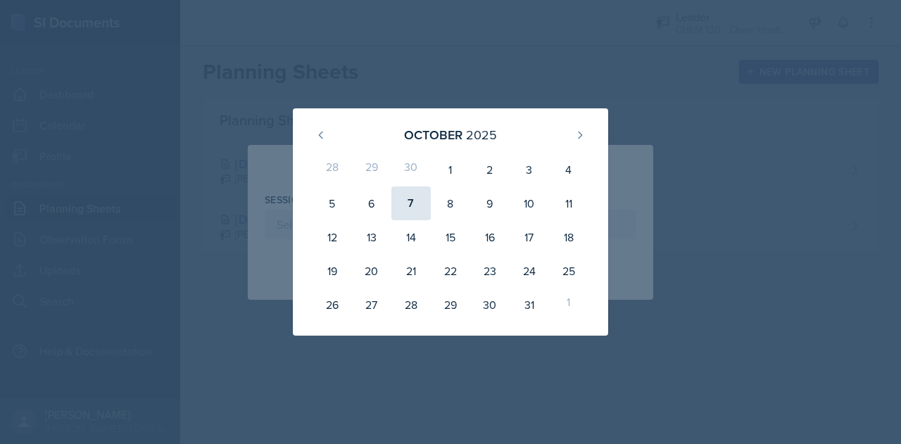 The width and height of the screenshot is (901, 444). What do you see at coordinates (569, 237) in the screenshot?
I see `div: 18` at bounding box center [569, 237].